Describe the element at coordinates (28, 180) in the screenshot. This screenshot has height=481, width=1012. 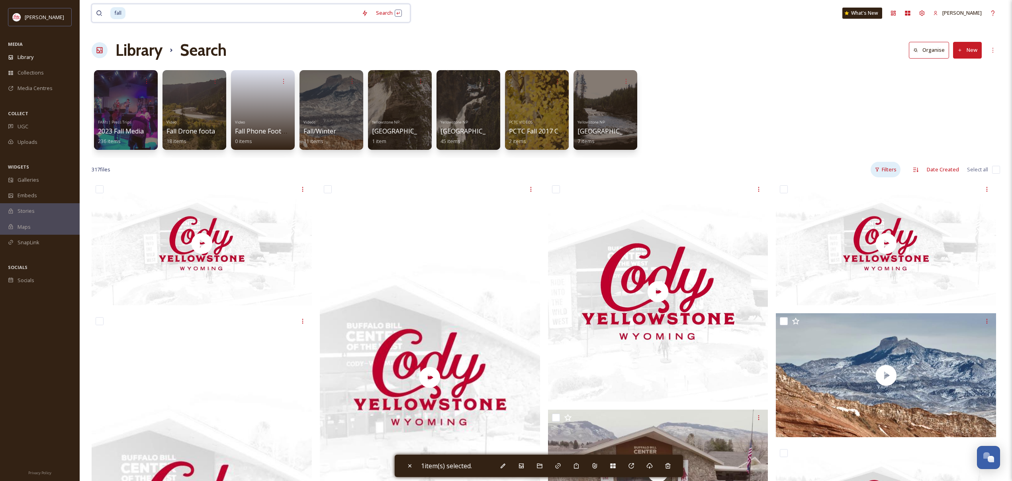
I see `span: Galleries` at that location.